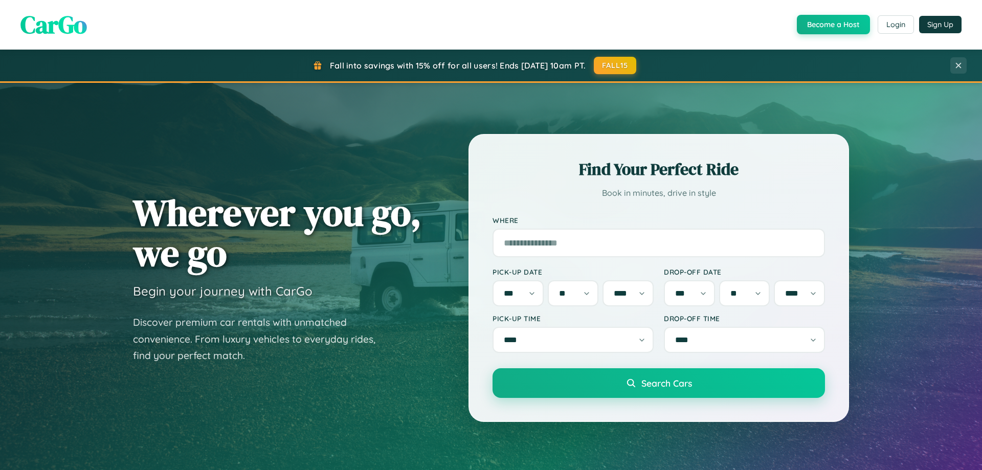 Image resolution: width=982 pixels, height=470 pixels. Describe the element at coordinates (659, 193) in the screenshot. I see `p: Book in minutes, drive in style` at that location.